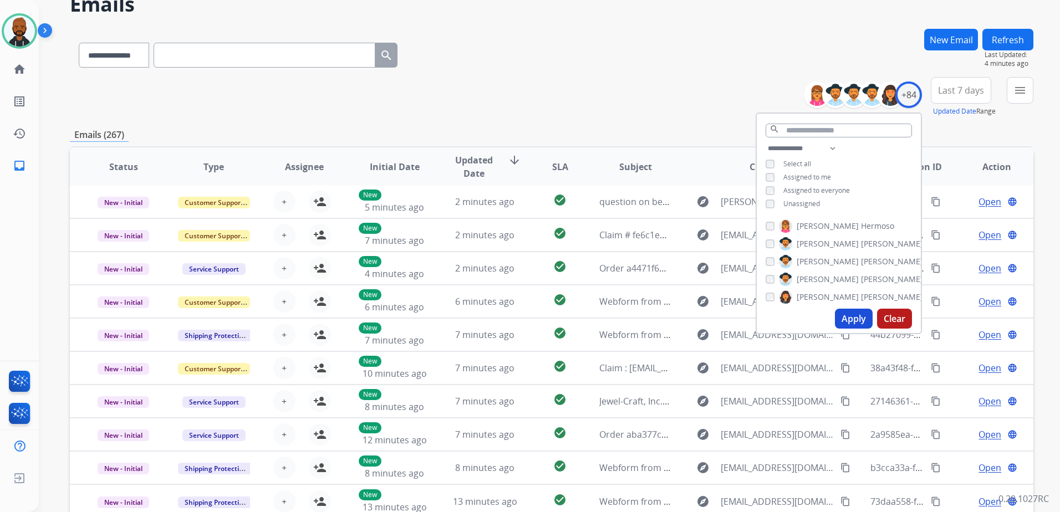 This screenshot has height=512, width=1060. I want to click on span: Assigned to me, so click(807, 177).